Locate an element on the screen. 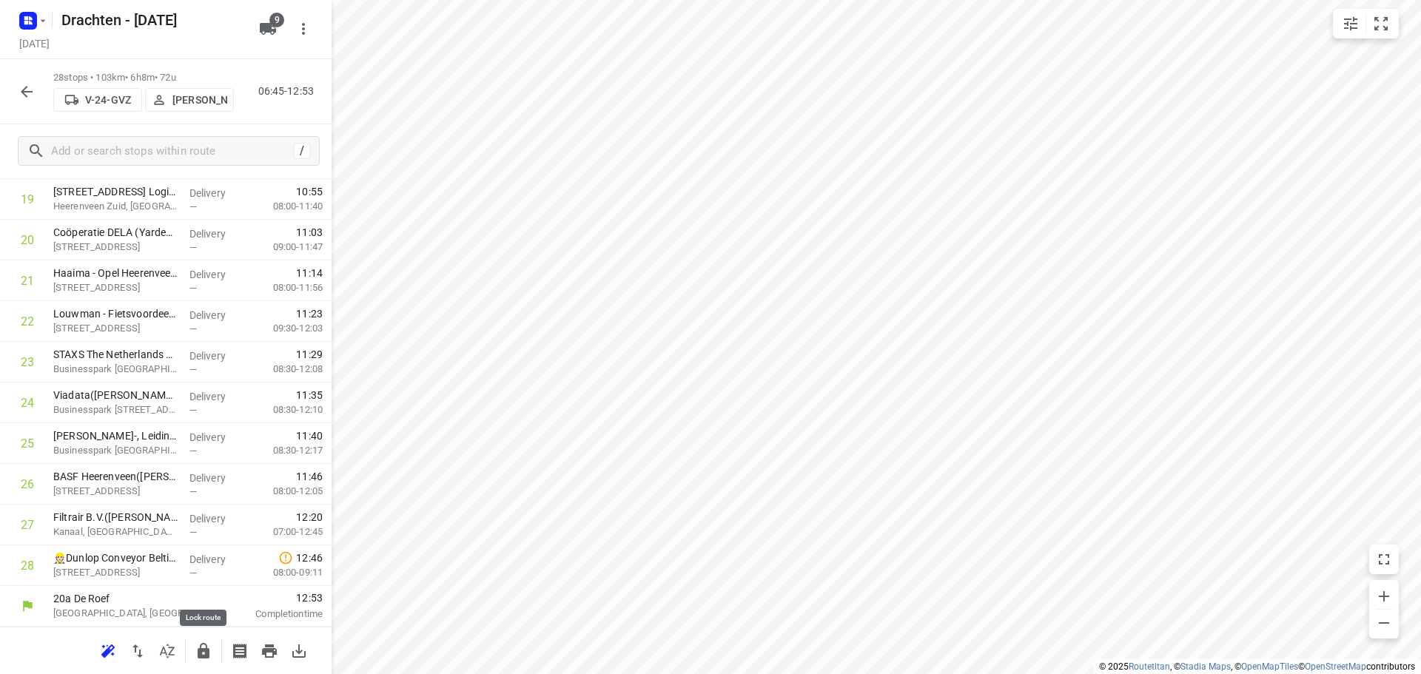  div: 24 is located at coordinates (27, 403).